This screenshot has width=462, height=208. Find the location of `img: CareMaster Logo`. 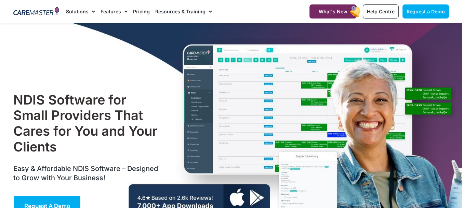

img: CareMaster Logo is located at coordinates (36, 12).